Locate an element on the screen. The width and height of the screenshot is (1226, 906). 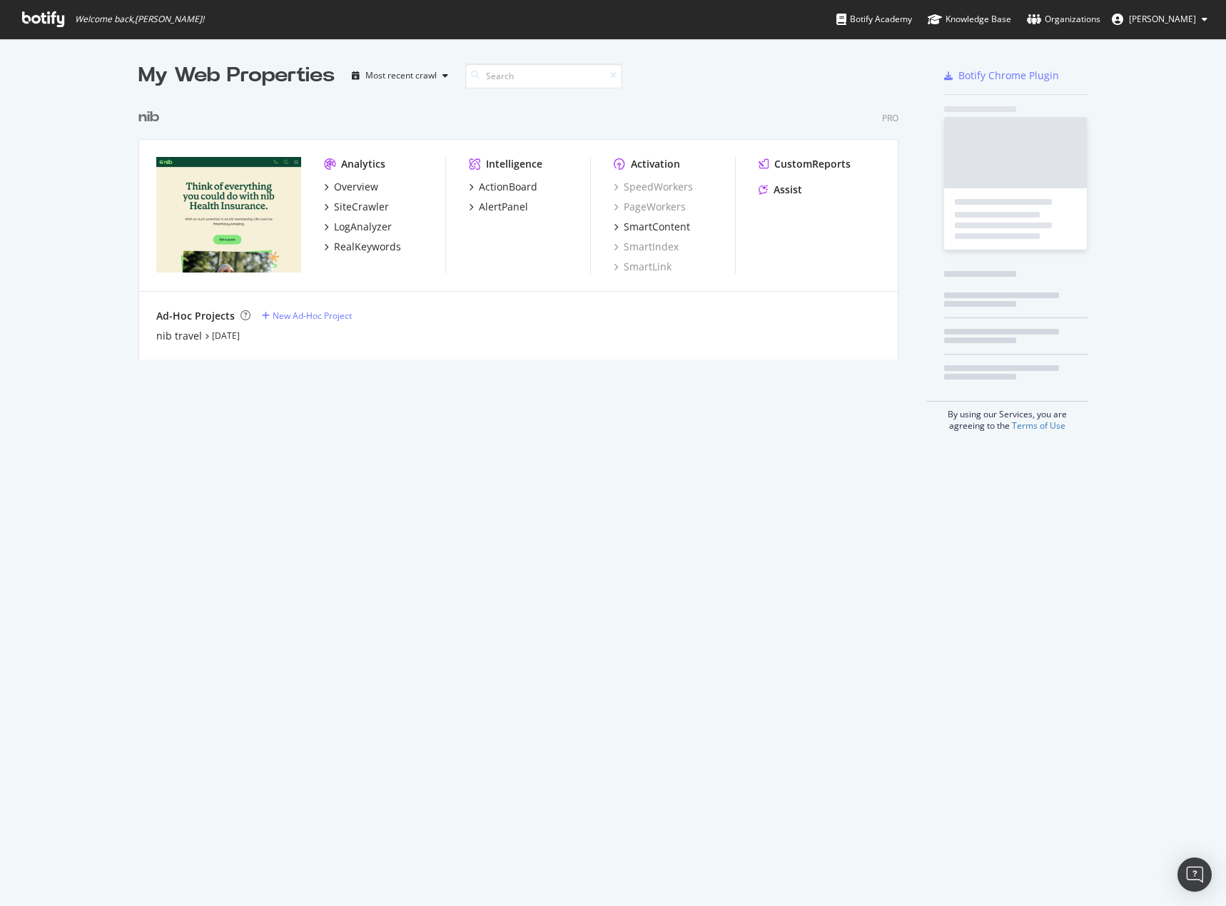
a: LogAnalyzer is located at coordinates (358, 227).